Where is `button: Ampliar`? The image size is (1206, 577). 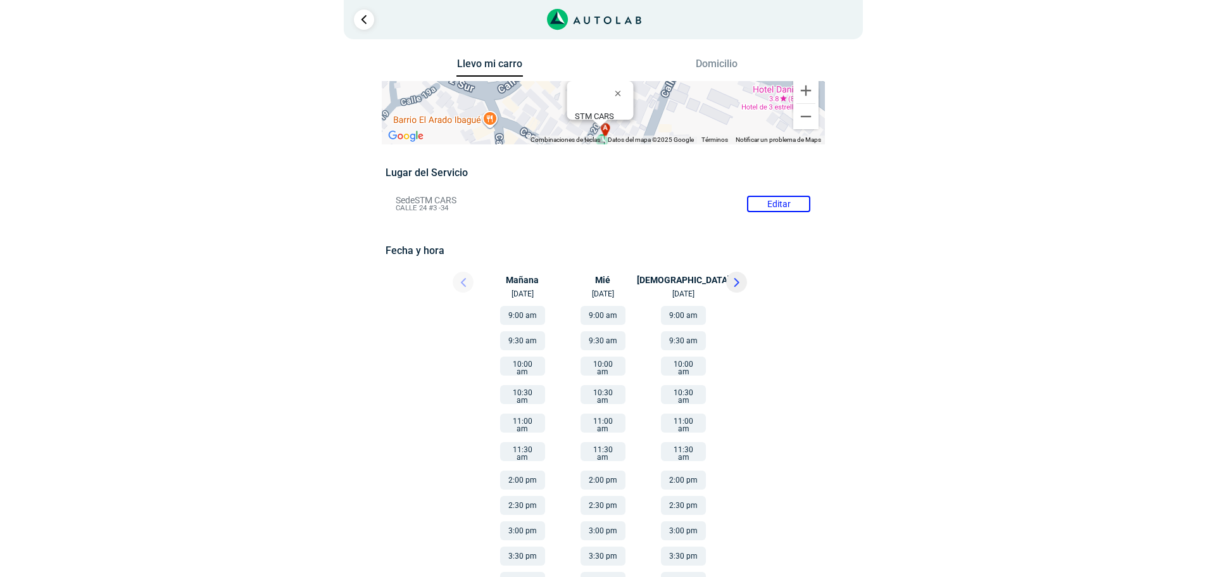 button: Ampliar is located at coordinates (806, 91).